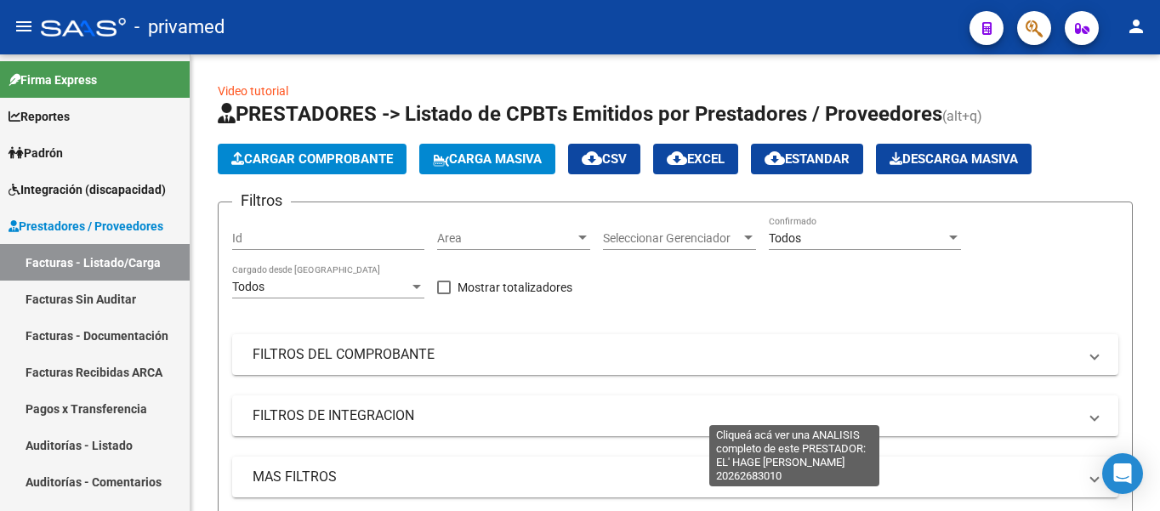 The image size is (1160, 511). Describe the element at coordinates (696, 159) in the screenshot. I see `button: EXCEL` at that location.